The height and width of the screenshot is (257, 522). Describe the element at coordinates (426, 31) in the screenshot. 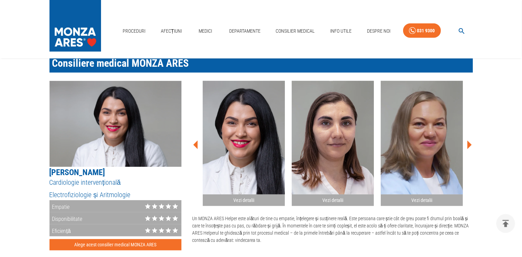

I see `div: 031 9300` at that location.